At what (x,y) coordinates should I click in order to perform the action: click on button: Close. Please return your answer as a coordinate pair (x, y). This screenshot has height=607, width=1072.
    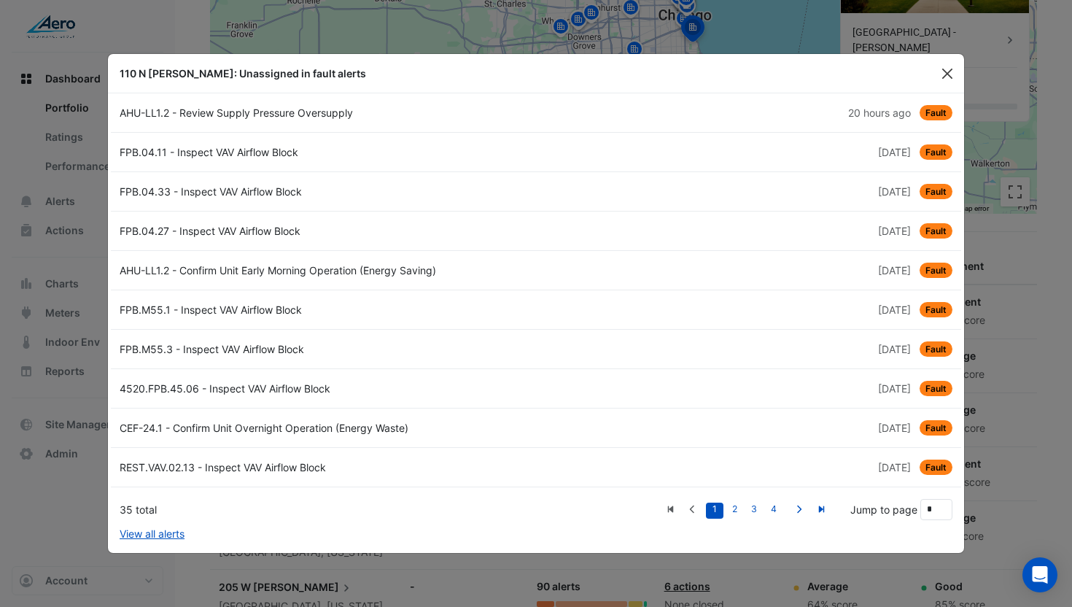
    Looking at the image, I should click on (948, 74).